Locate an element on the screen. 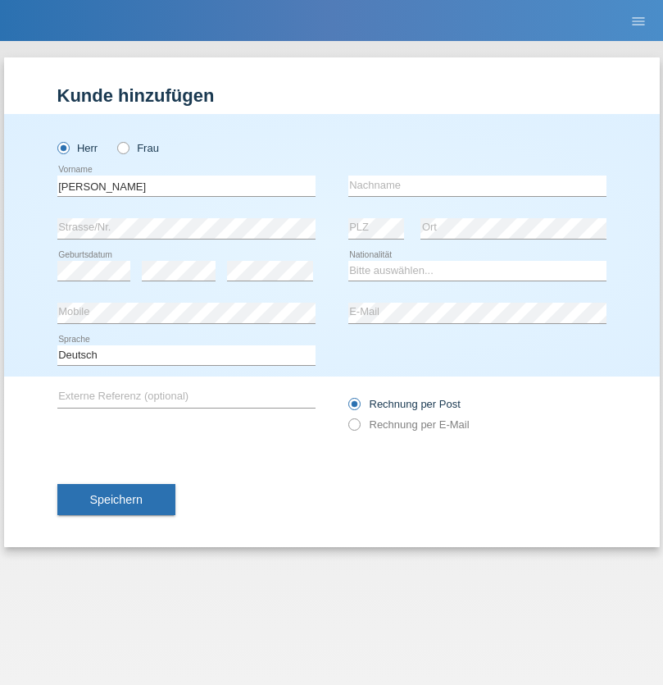 Image resolution: width=663 pixels, height=685 pixels. input: Rechnung per E-Mail is located at coordinates (353, 428).